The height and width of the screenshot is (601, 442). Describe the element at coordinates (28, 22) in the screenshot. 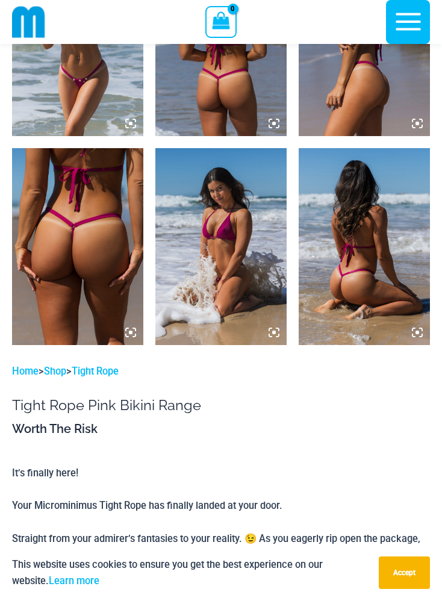

I see `img: cropped mm emblem` at that location.